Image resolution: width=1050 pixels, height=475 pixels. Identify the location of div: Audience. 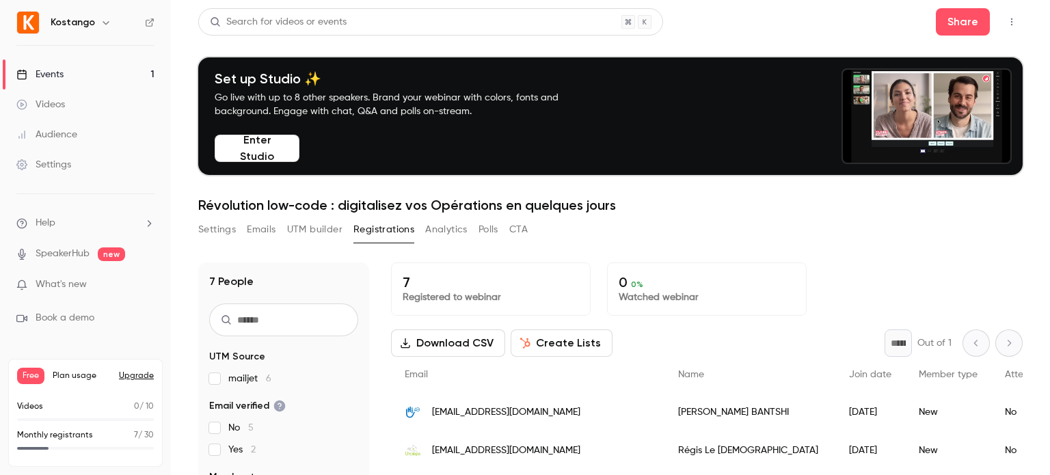
(46, 135).